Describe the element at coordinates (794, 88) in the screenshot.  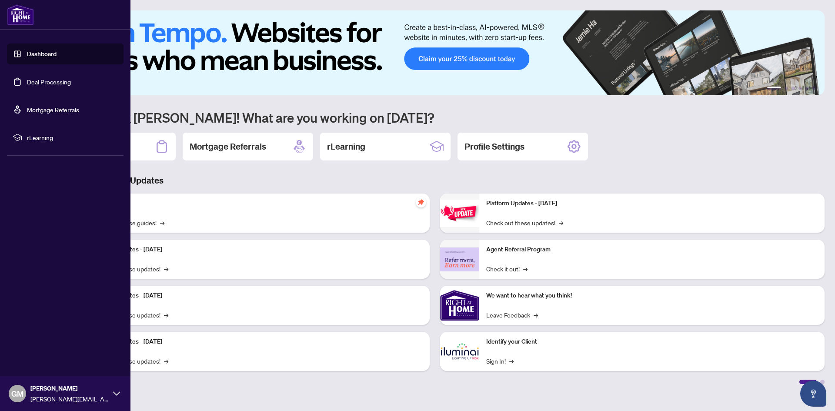
I see `button: 3` at that location.